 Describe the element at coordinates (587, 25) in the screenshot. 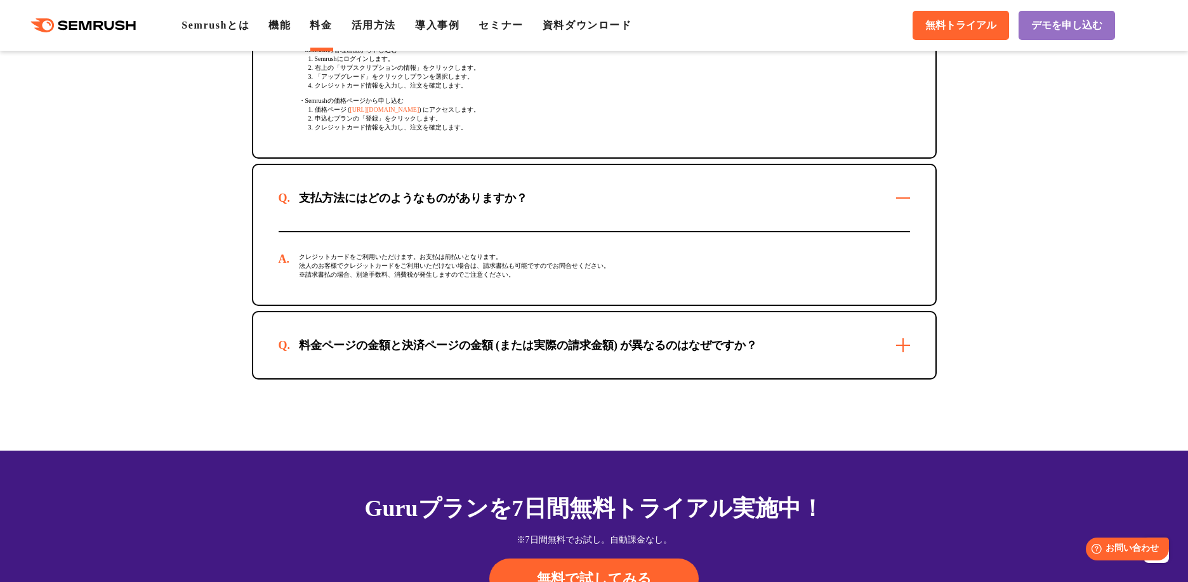

I see `a: 資料ダウンロード` at that location.